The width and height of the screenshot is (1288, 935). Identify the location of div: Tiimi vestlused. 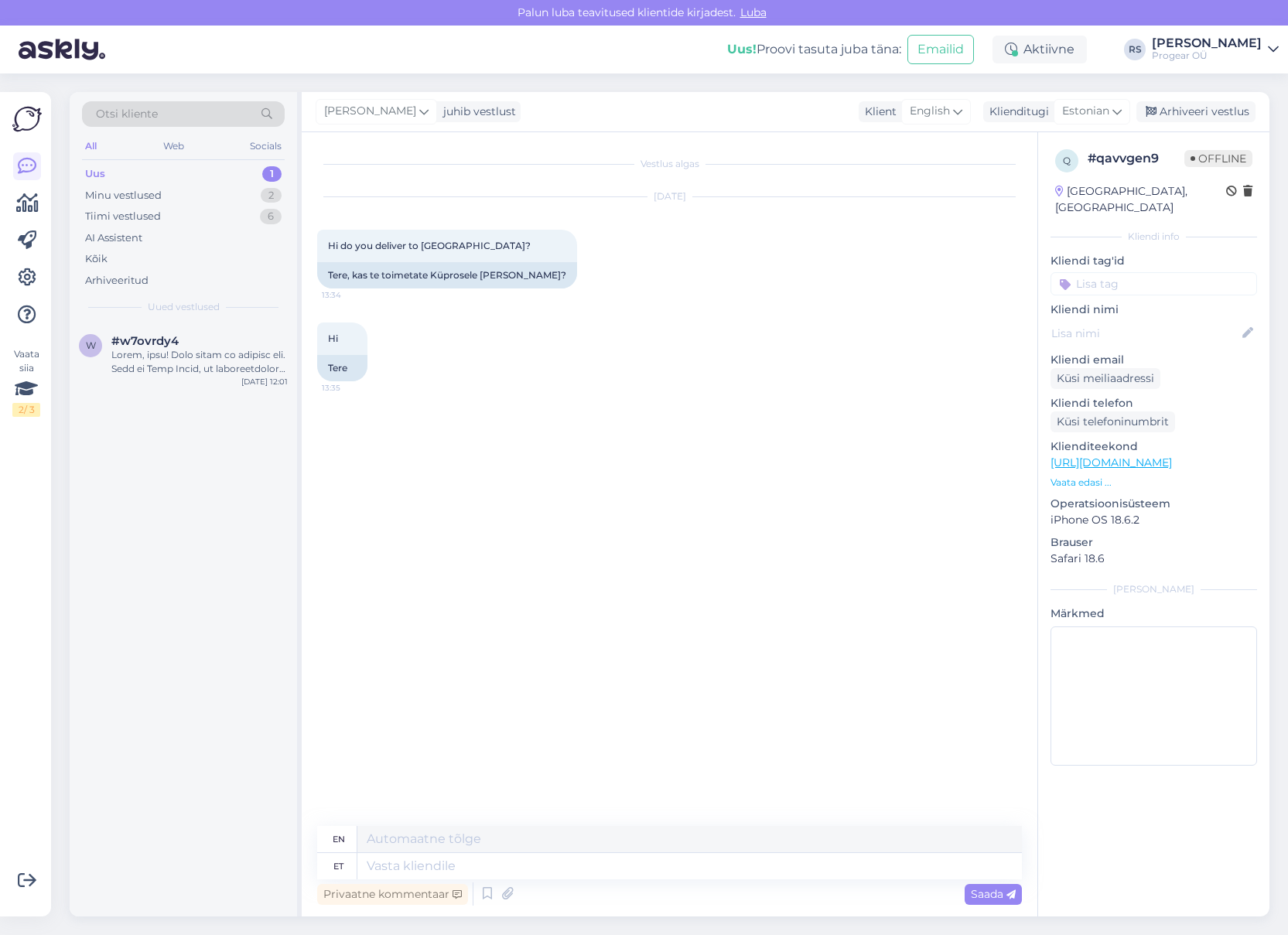
(123, 216).